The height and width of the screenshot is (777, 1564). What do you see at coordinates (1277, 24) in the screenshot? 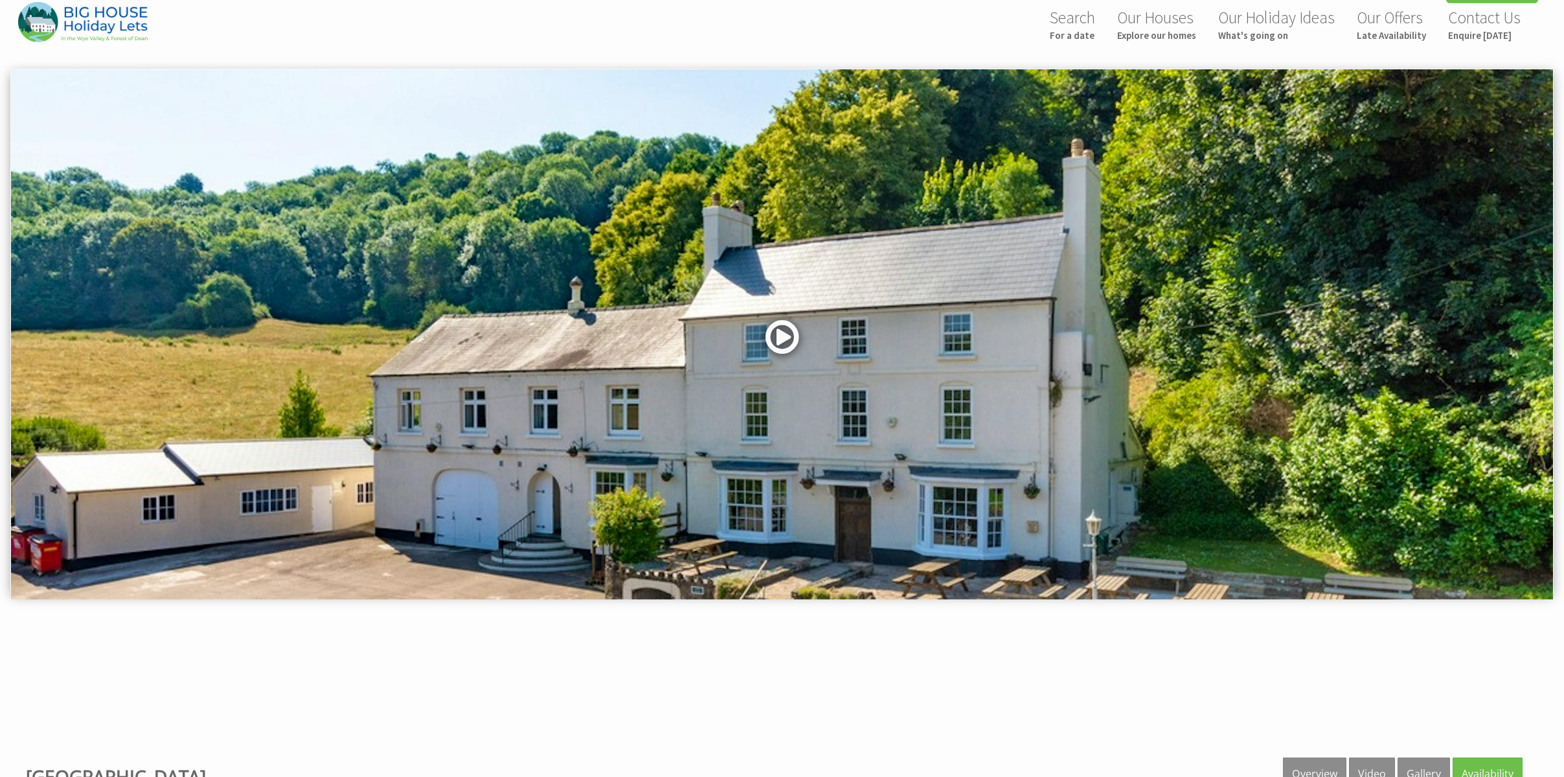
I see `a: Our Holiday IdeasWhat's going on` at bounding box center [1277, 24].